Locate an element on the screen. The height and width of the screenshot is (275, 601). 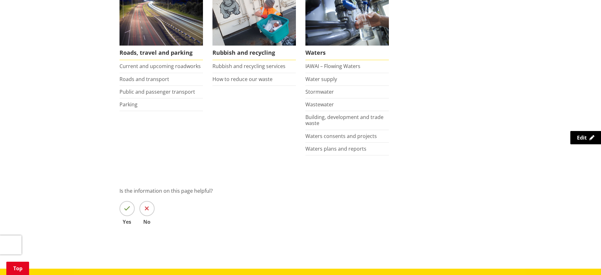
span: Rubbish and recycling is located at coordinates (254, 53).